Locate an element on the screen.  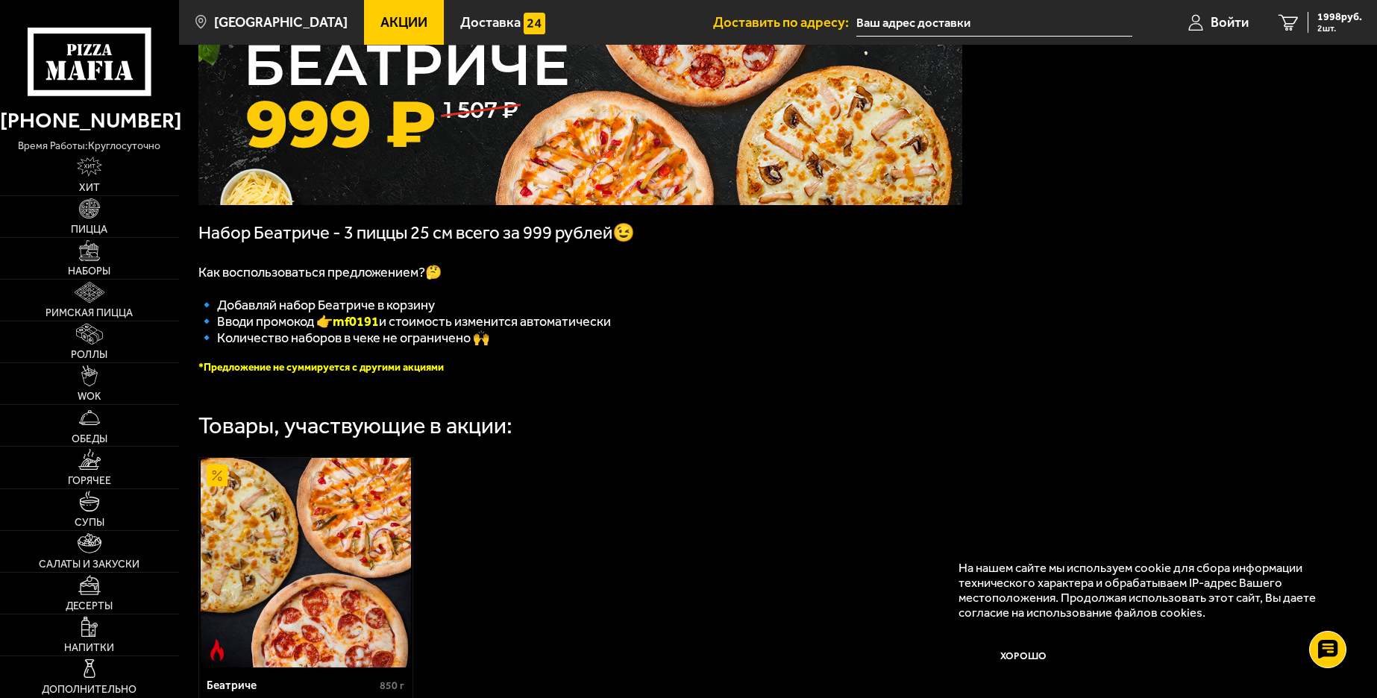
span: Дополнительно is located at coordinates (89, 690).